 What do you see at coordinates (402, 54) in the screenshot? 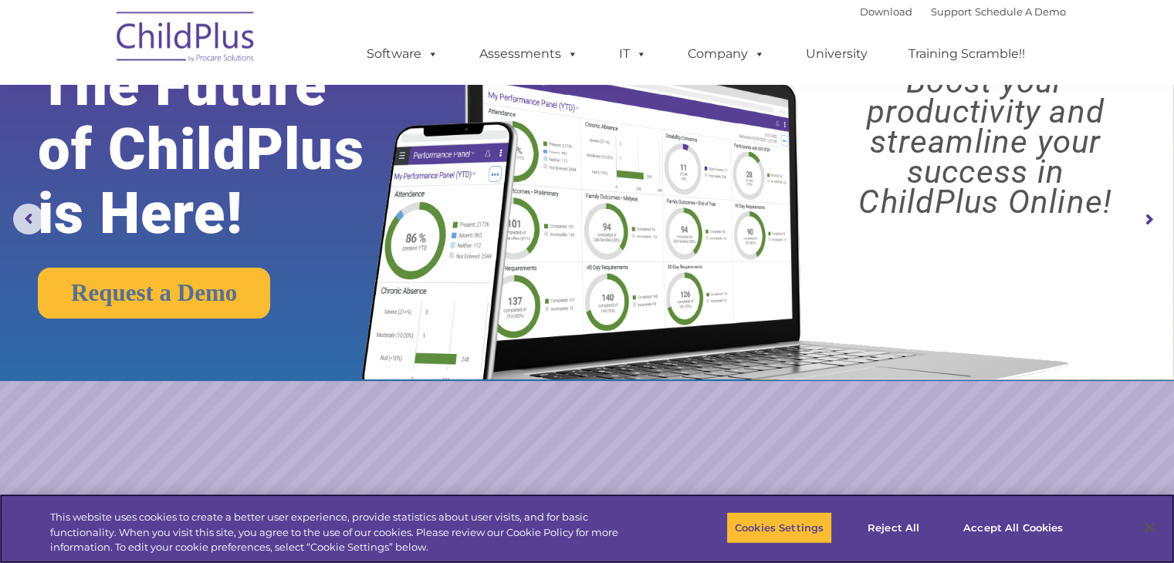
I see `a: Software` at bounding box center [402, 54].